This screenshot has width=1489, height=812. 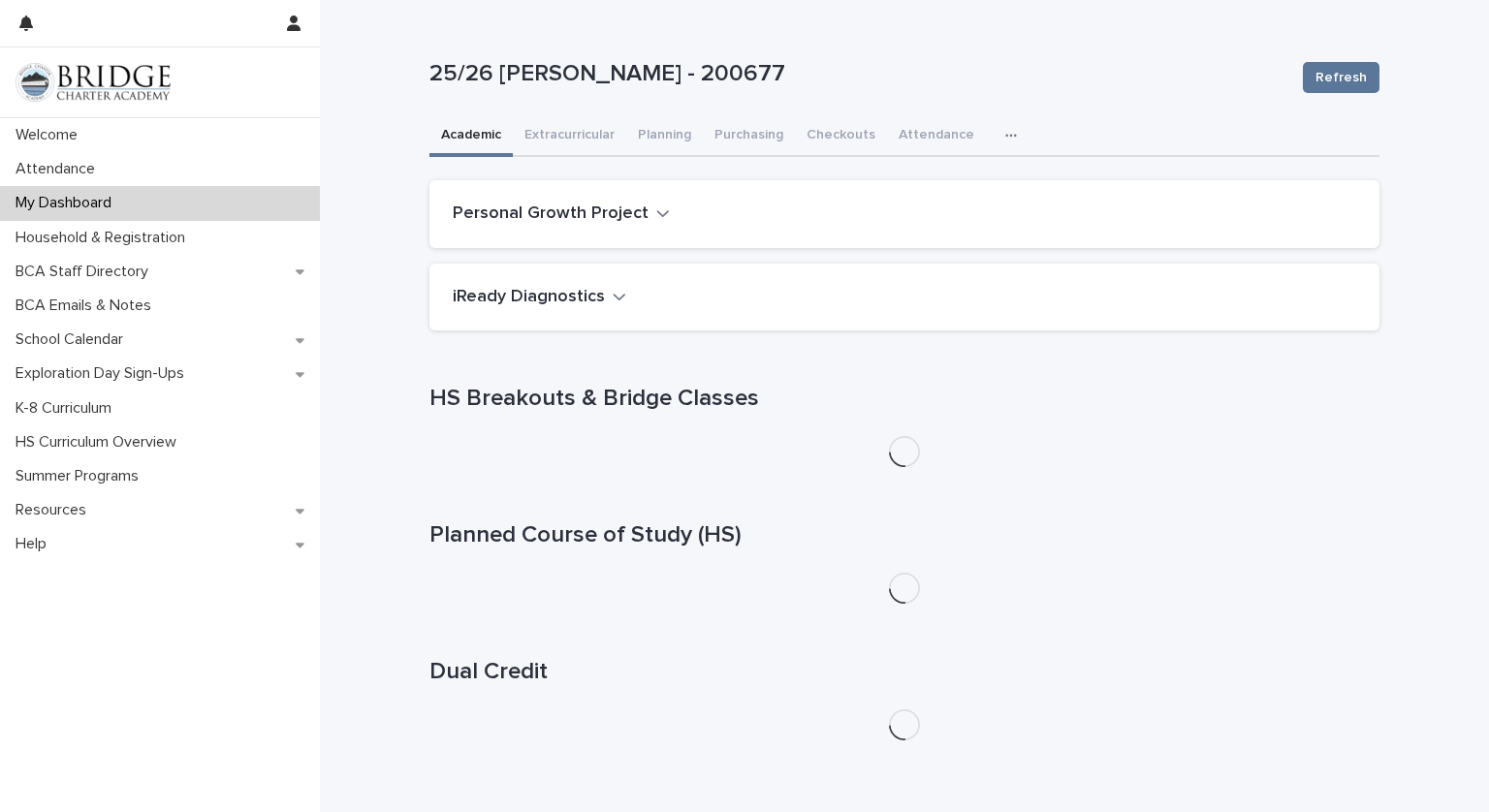 What do you see at coordinates (104, 237) in the screenshot?
I see `p: Household & Registration` at bounding box center [104, 237].